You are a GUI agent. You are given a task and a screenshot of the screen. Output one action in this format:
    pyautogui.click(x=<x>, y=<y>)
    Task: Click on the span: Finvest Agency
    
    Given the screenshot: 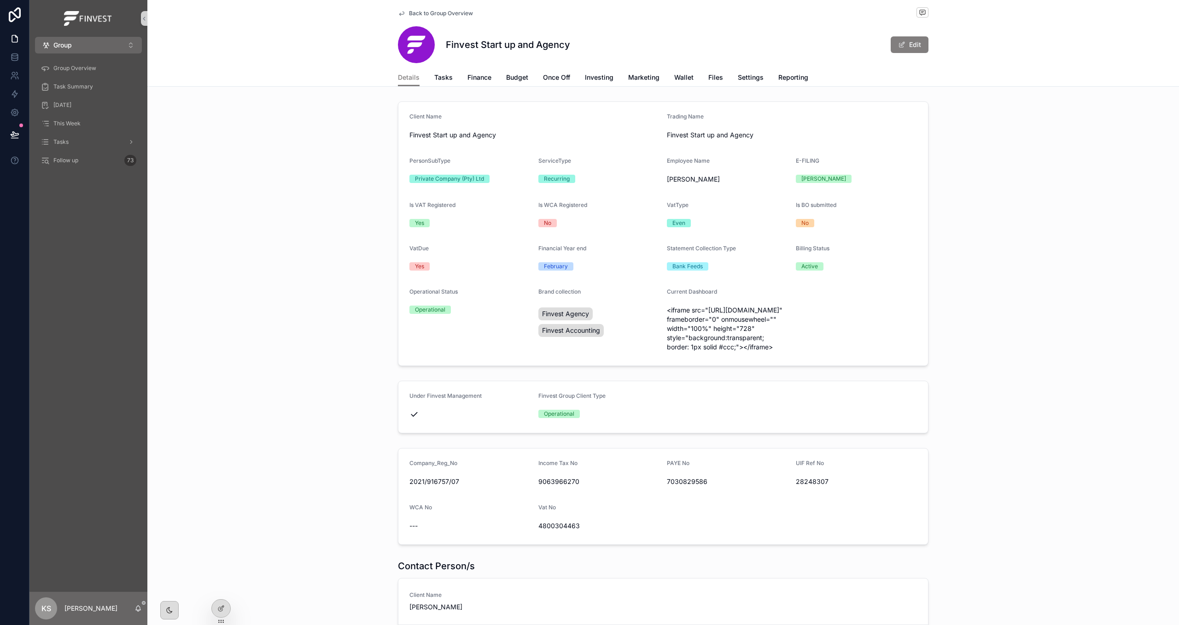 What is the action you would take?
    pyautogui.click(x=566, y=314)
    